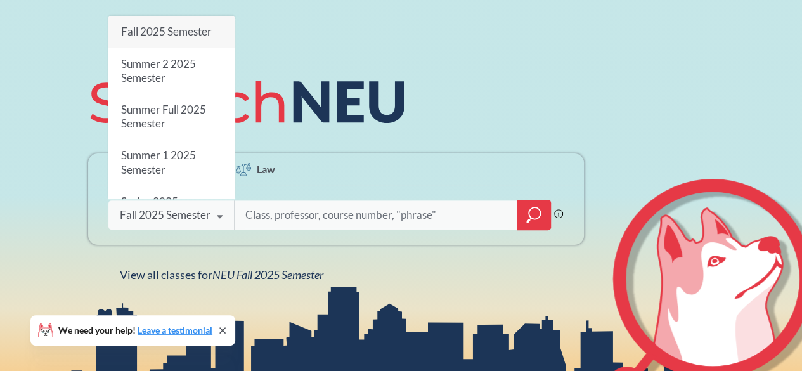 Image resolution: width=802 pixels, height=371 pixels. I want to click on div: Fall 2025 Semester, so click(165, 215).